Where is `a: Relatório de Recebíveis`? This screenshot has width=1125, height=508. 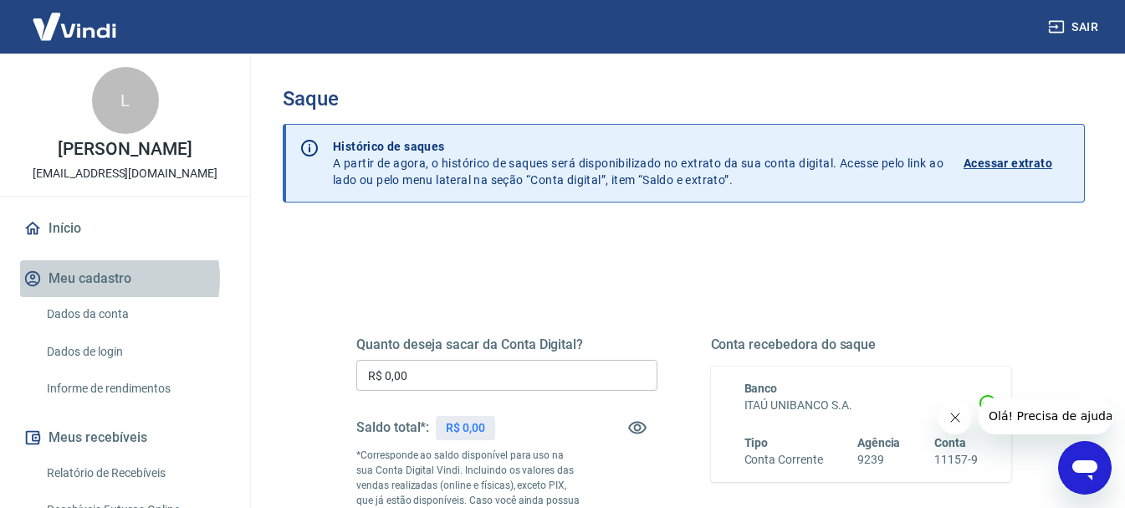 a: Relatório de Recebíveis is located at coordinates (135, 473).